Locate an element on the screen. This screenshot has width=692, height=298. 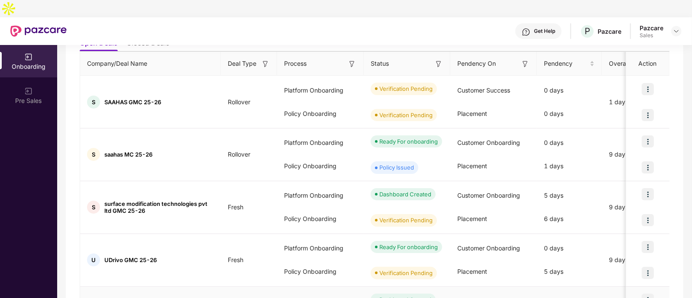
img: svg+xml;base64,PHN2ZyBpZD0iRHJvcGRvd24tMzJ4MzIiIHhtbG5zPSJodHRwOi8vd3d3LnczLm9yZy8yMDAwL3N2ZyIgd2... is located at coordinates (676, 31).